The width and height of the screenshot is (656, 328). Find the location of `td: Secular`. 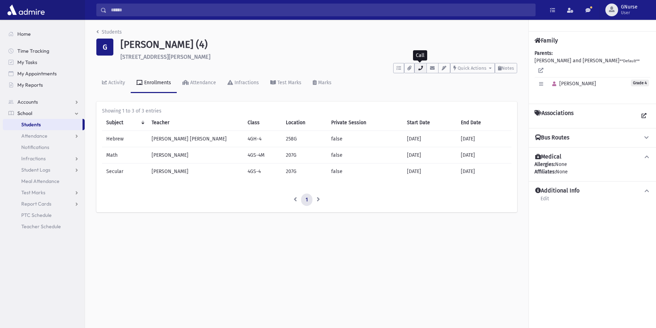

td: Secular is located at coordinates (125, 171).